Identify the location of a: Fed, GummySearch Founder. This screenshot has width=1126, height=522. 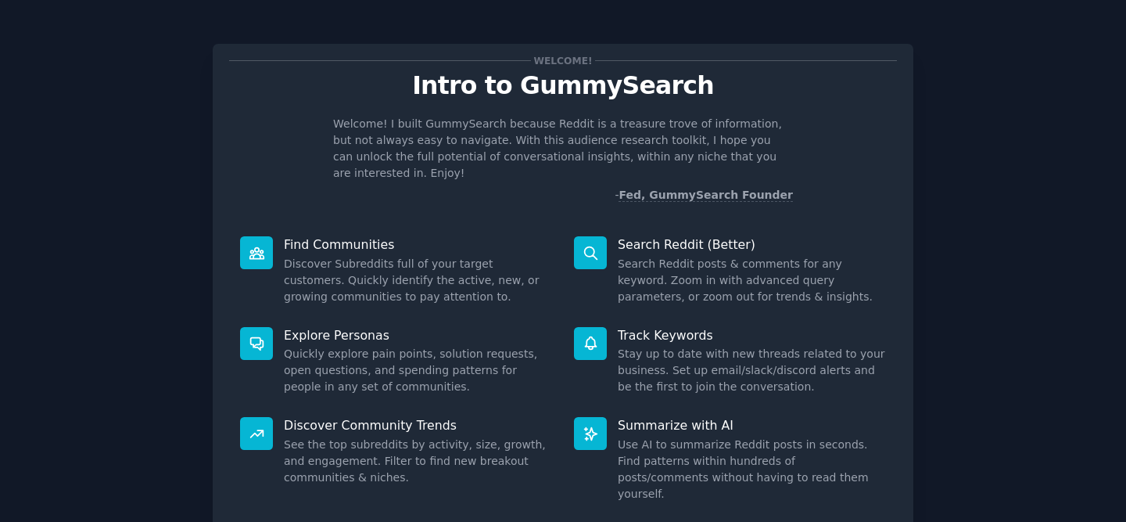
(706, 195).